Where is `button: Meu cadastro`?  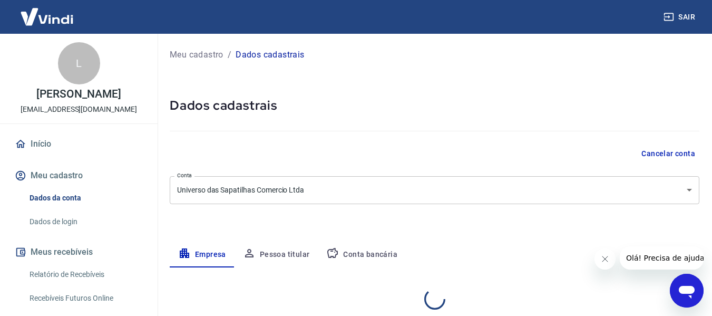
button: Meu cadastro is located at coordinates (79, 176).